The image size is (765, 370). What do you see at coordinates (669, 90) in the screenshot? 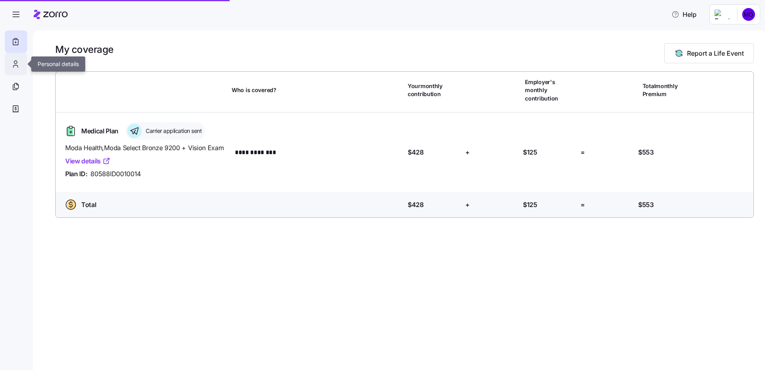
I see `span: Total monthly Premium` at bounding box center [669, 90].